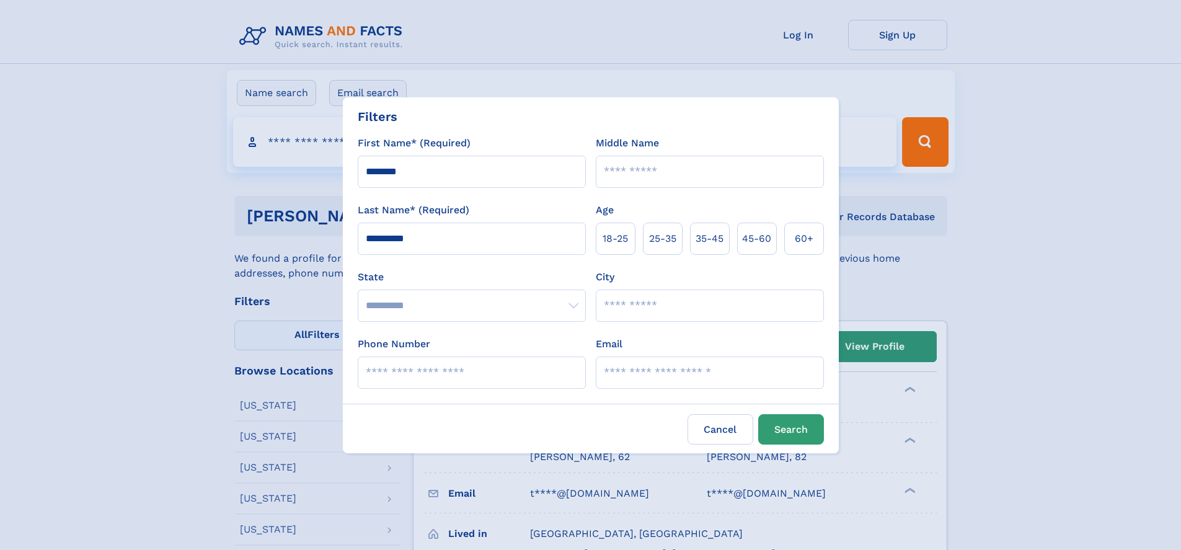  Describe the element at coordinates (414, 143) in the screenshot. I see `label: First Name* (Required)` at that location.